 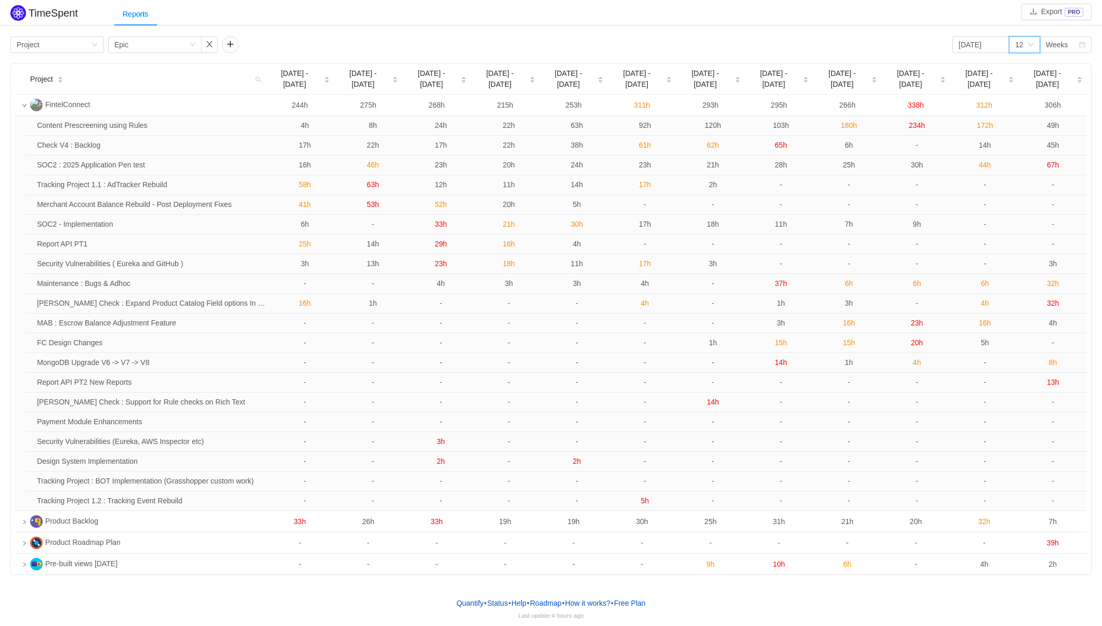 What do you see at coordinates (24, 106) in the screenshot?
I see `i: icon: down` at bounding box center [24, 106].